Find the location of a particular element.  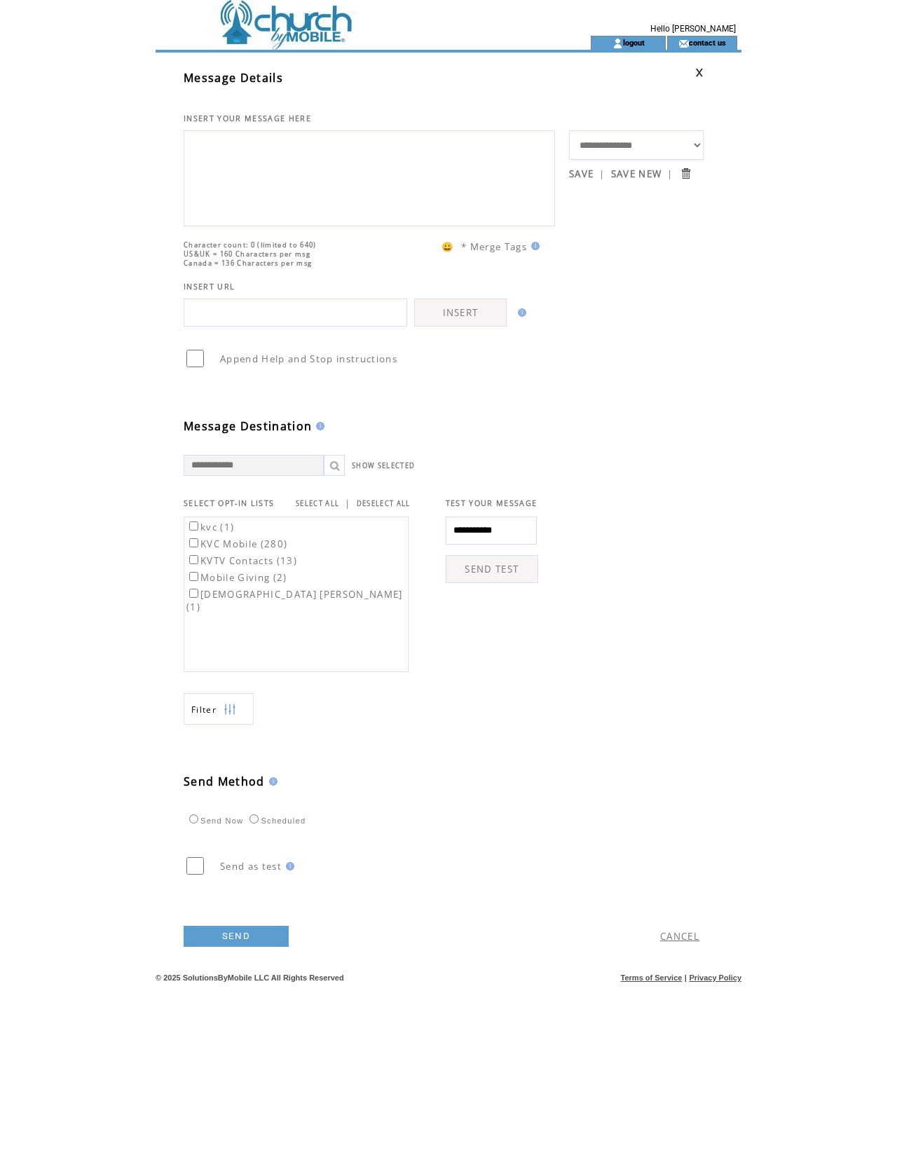

a: SEND TEST is located at coordinates (492, 569).